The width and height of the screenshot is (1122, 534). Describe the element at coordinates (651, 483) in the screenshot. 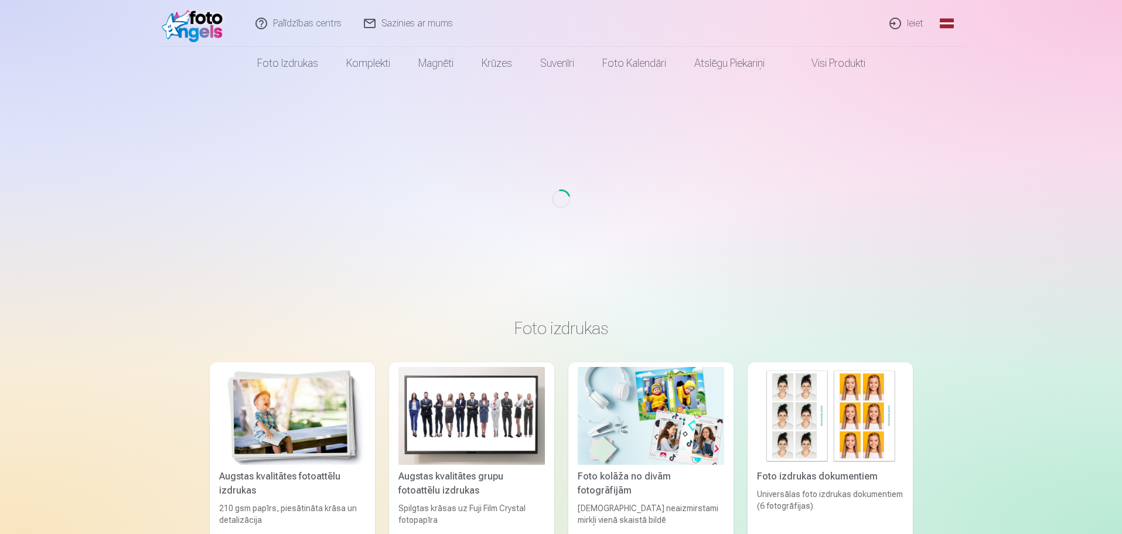

I see `div: Foto kolāža no divām fotogrāfijām` at that location.